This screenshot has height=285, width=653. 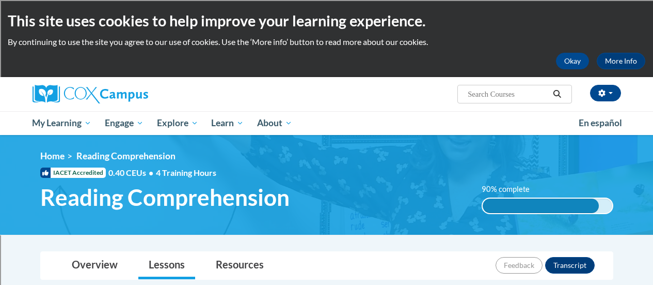 I want to click on div: Main menu, so click(x=327, y=123).